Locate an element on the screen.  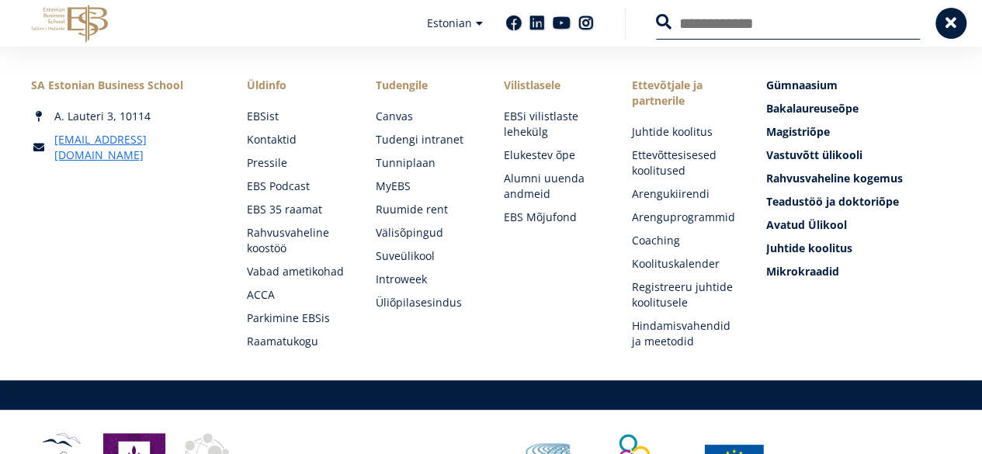
span: Üldinfo is located at coordinates (295, 85).